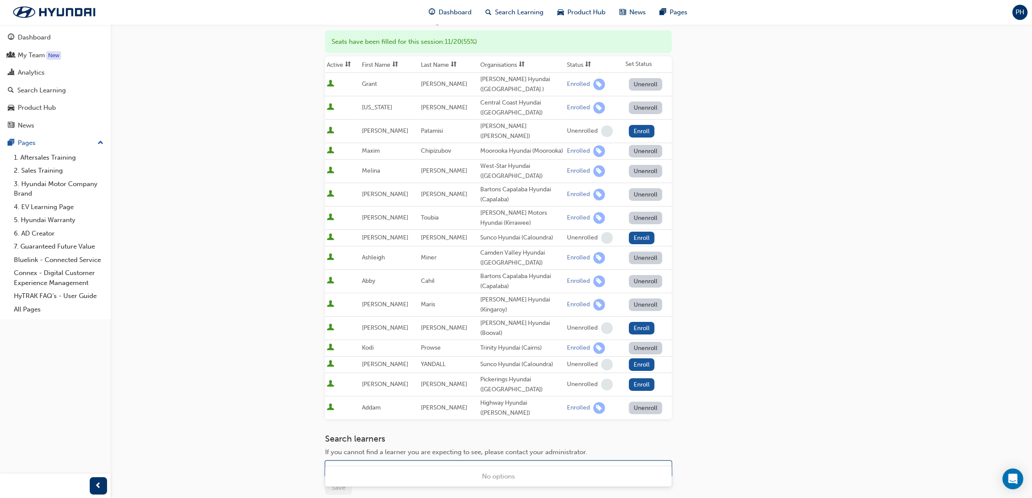  What do you see at coordinates (450, 12) in the screenshot?
I see `a: guage-iconDashboard` at bounding box center [450, 12].